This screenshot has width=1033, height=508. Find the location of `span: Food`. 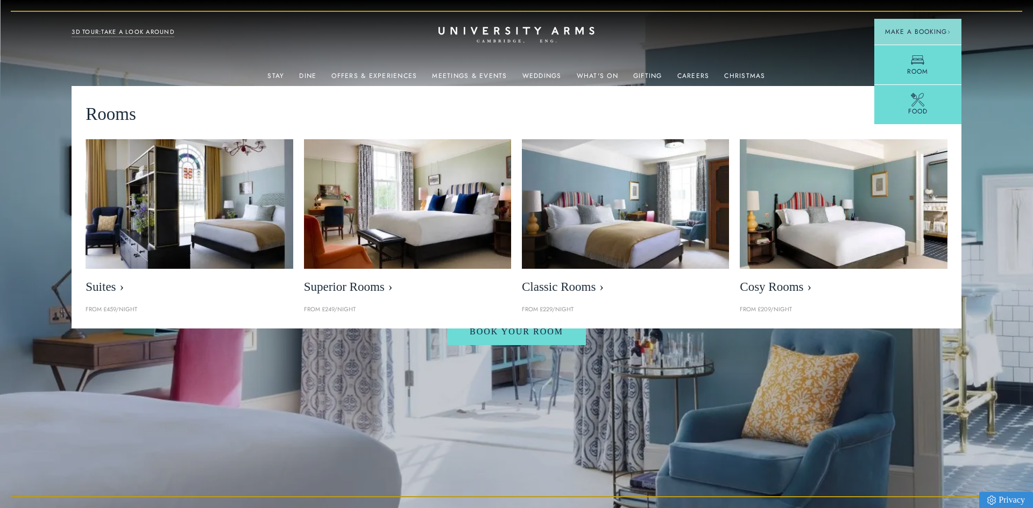

span: Food is located at coordinates (918, 111).